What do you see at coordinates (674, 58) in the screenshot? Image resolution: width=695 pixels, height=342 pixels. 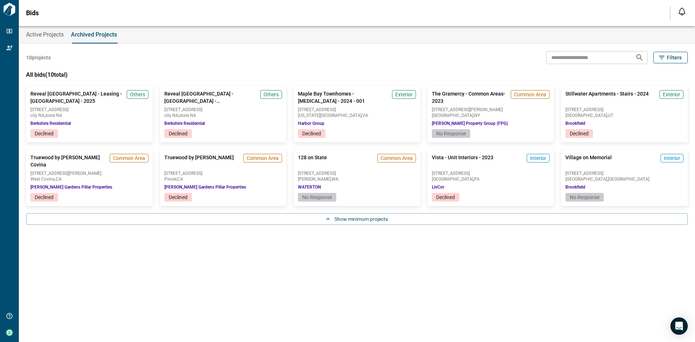 I see `span: Filters` at bounding box center [674, 58].